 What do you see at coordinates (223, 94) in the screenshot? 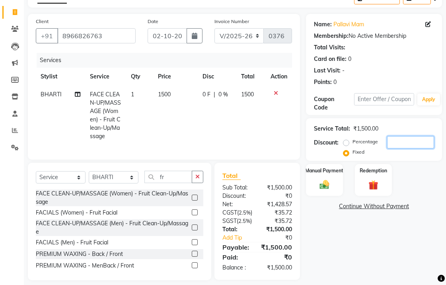
I see `span: 0 %` at bounding box center [223, 94].